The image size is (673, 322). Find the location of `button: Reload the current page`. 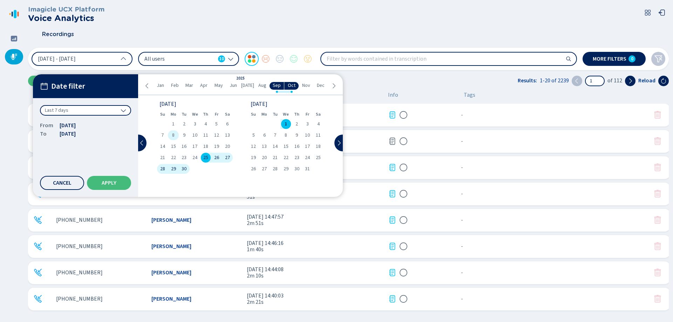

button: Reload the current page is located at coordinates (663, 81).